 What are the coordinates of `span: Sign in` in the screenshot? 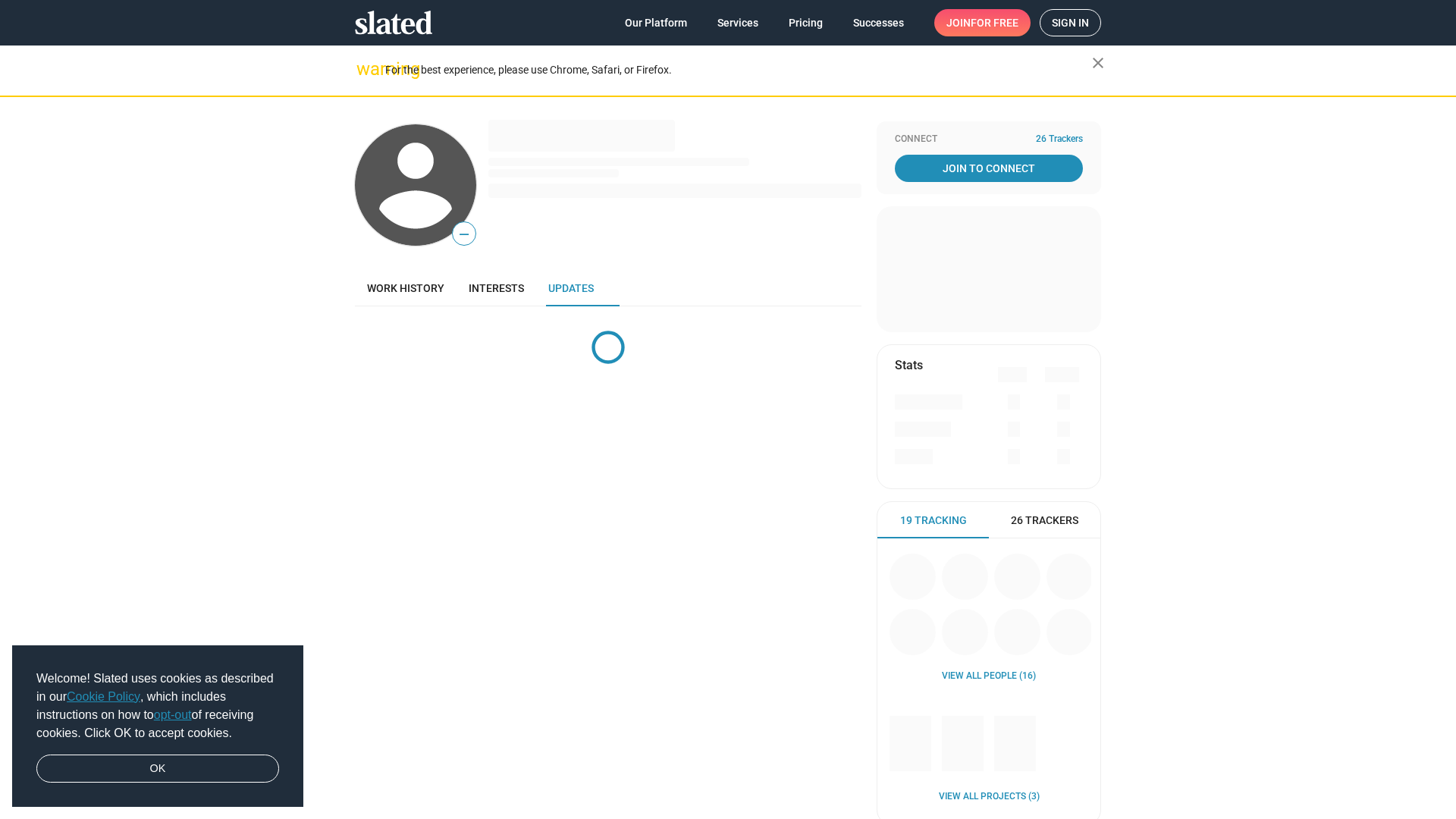 It's located at (1070, 23).